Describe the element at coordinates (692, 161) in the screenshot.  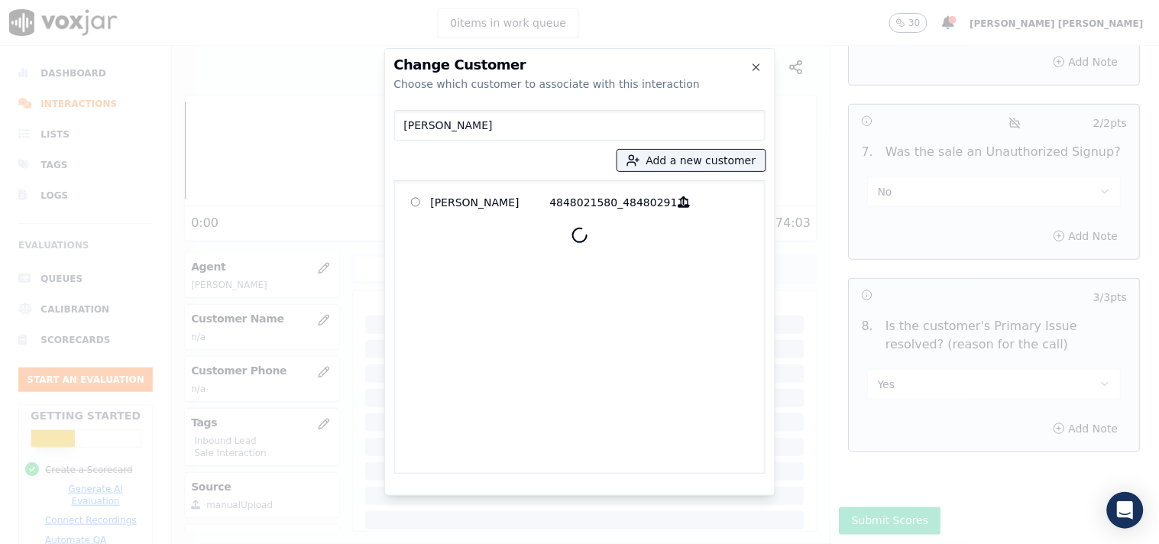
I see `button: Add a new customer` at that location.